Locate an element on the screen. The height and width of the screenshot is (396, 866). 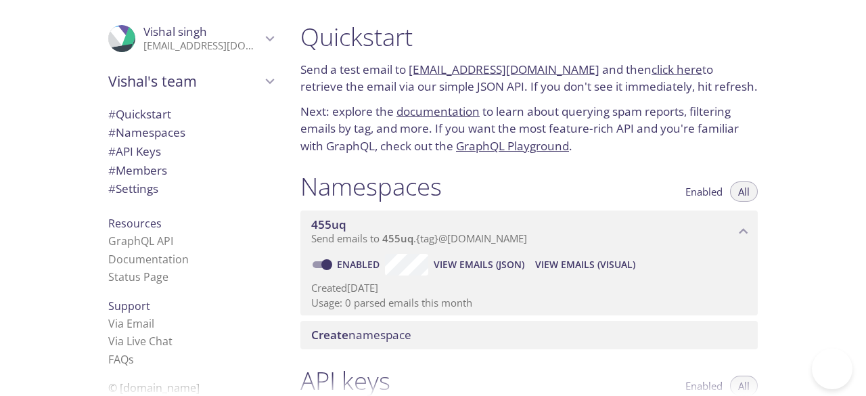
span: namespace is located at coordinates (361, 334).